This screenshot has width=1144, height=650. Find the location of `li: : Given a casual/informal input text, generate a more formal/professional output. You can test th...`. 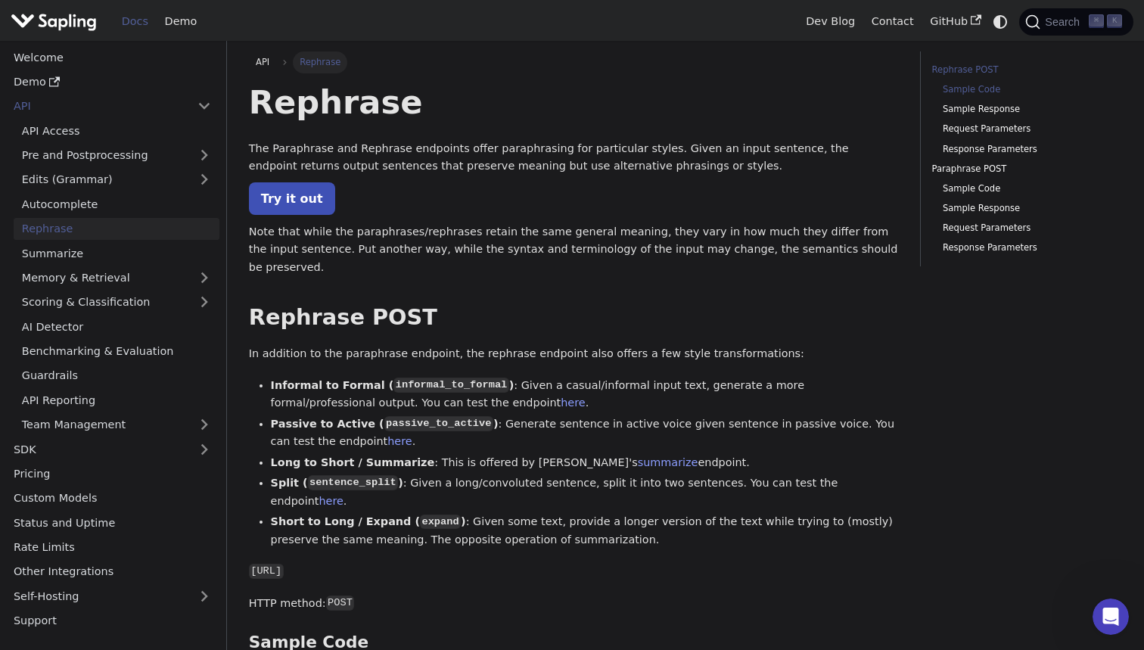

li: : Given a casual/informal input text, generate a more formal/professional output. You can test th... is located at coordinates (585, 395).